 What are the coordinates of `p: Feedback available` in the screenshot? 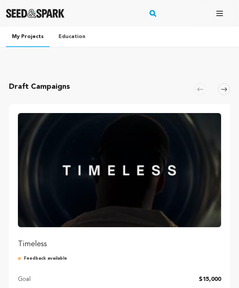 It's located at (119, 259).